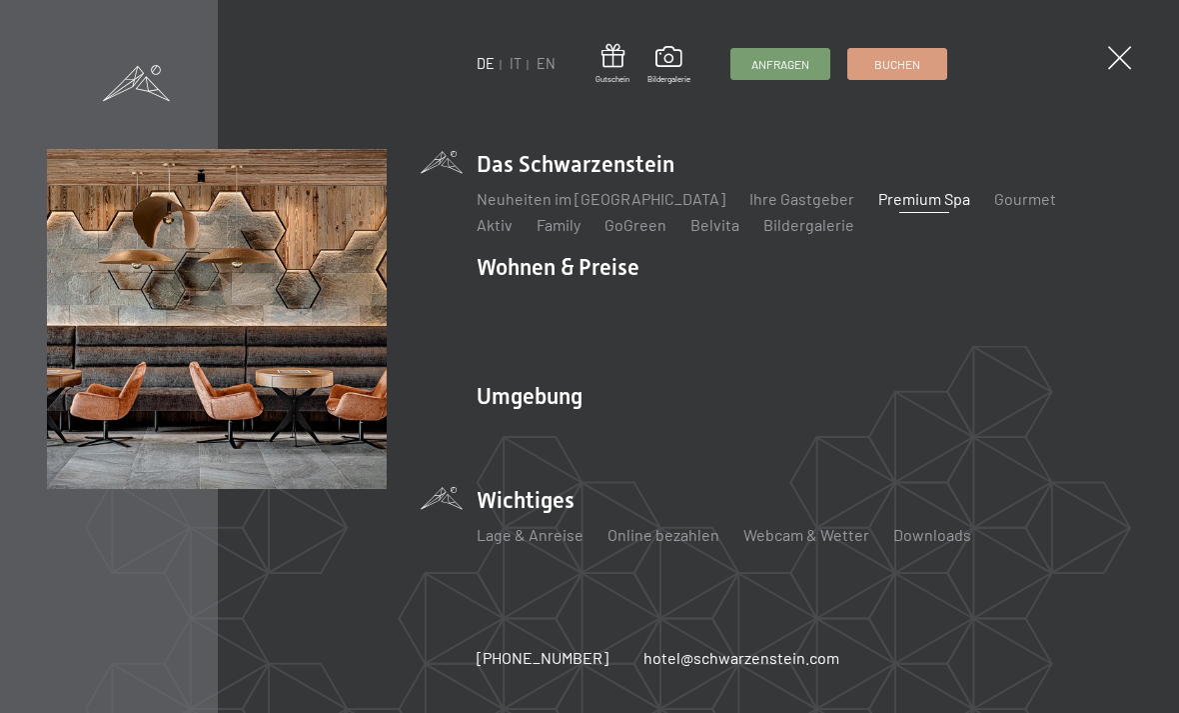  What do you see at coordinates (664, 534) in the screenshot?
I see `a: Online bezahlen` at bounding box center [664, 534].